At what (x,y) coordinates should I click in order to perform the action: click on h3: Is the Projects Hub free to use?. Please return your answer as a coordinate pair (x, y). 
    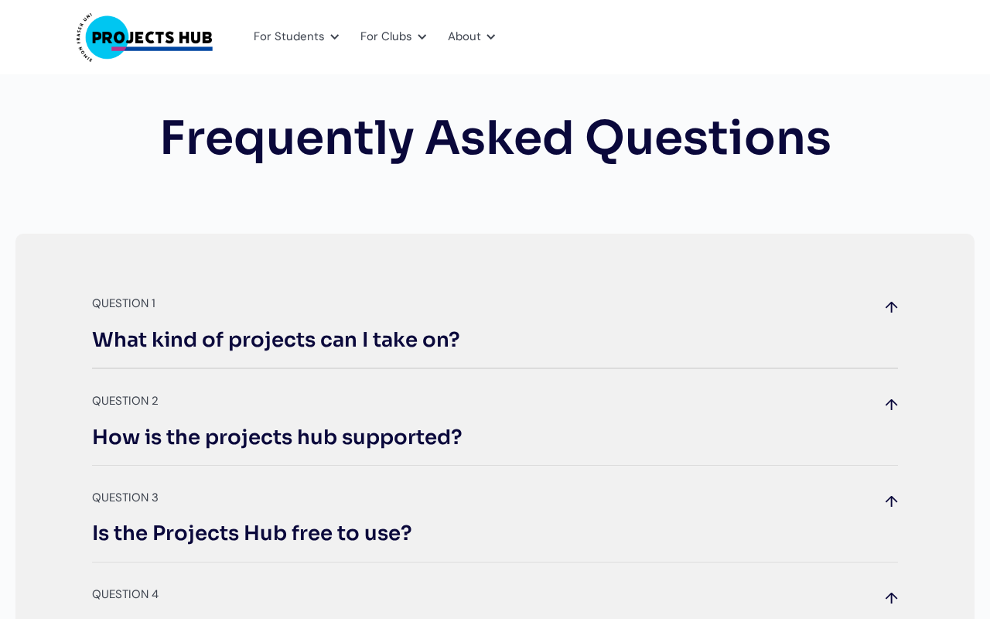
    Looking at the image, I should click on (469, 533).